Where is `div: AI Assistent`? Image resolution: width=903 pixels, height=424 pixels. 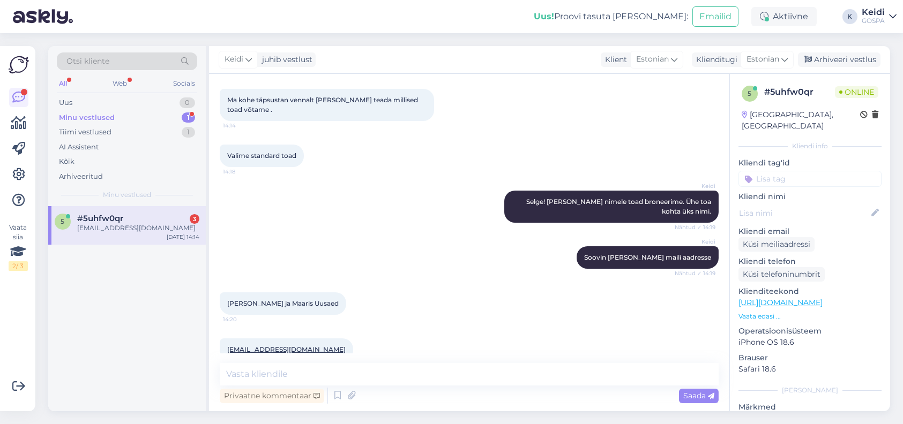
div: AI Assistent is located at coordinates (79, 147).